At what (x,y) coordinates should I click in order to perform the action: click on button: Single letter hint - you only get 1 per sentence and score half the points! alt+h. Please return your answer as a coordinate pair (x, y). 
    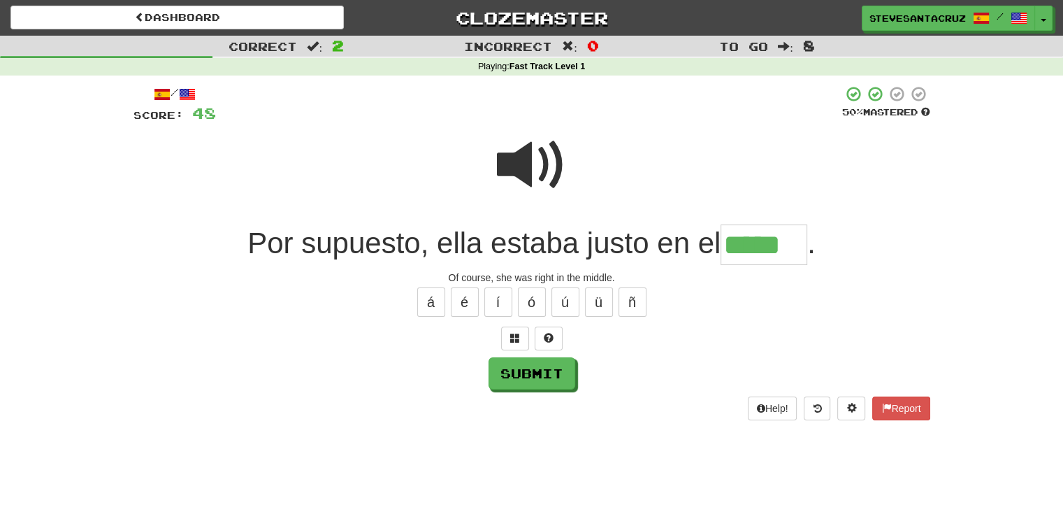
    Looking at the image, I should click on (549, 338).